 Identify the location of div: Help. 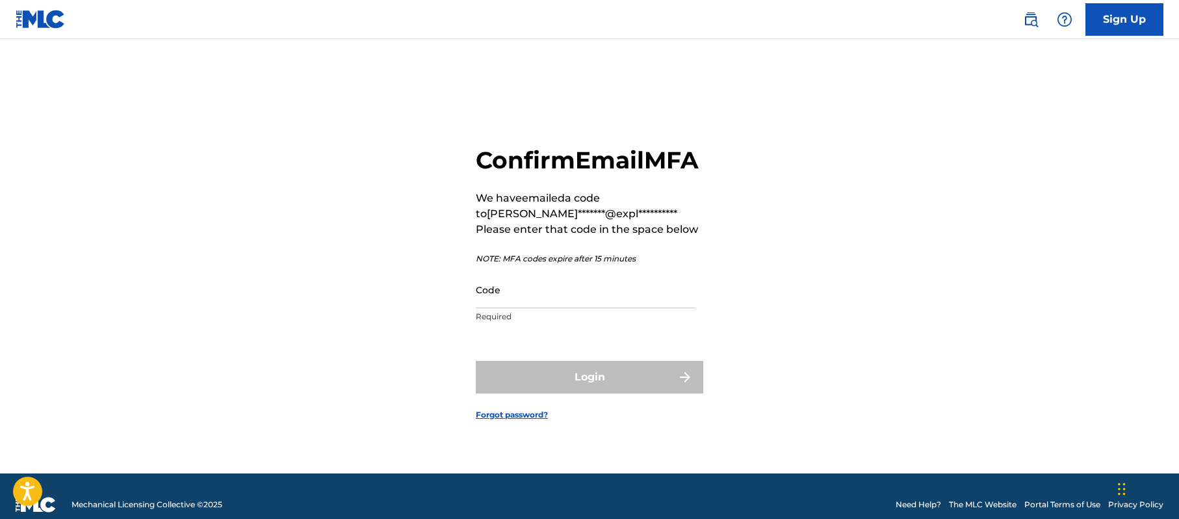
(1065, 20).